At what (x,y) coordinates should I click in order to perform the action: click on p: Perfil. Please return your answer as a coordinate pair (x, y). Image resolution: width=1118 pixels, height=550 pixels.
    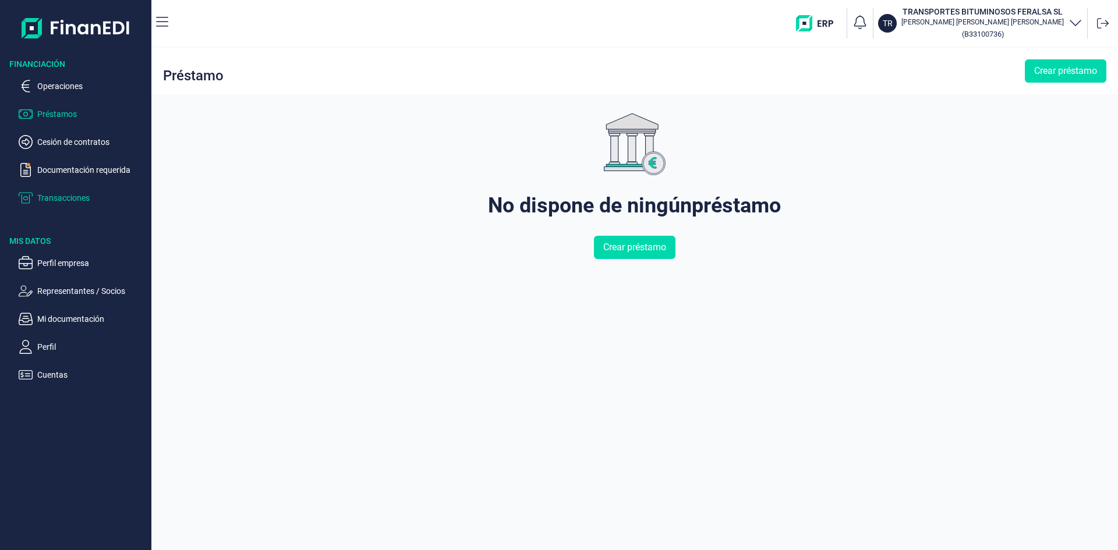
    Looking at the image, I should click on (92, 347).